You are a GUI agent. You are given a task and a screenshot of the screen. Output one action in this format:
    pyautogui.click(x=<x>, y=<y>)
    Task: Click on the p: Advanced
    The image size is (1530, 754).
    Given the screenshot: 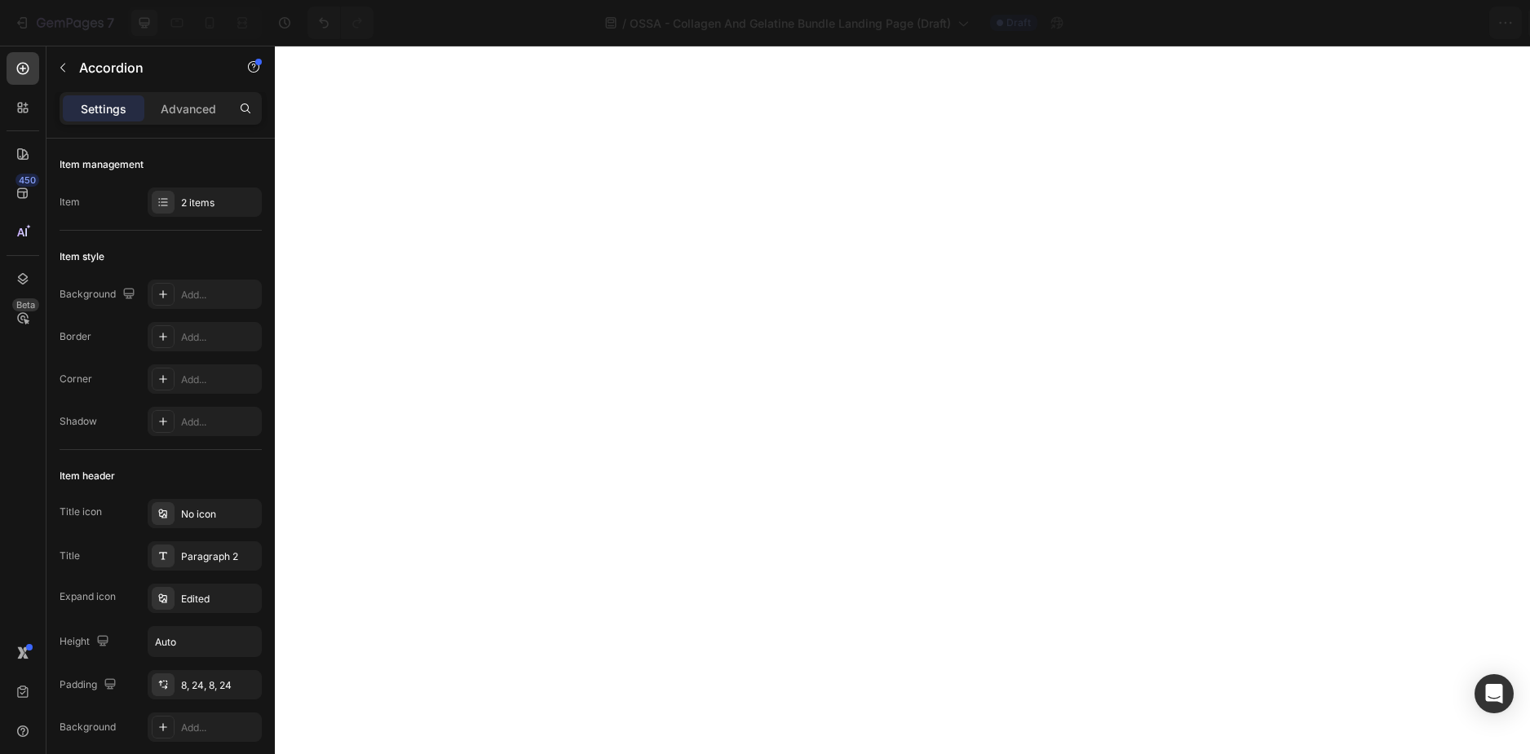 What is the action you would take?
    pyautogui.click(x=188, y=108)
    